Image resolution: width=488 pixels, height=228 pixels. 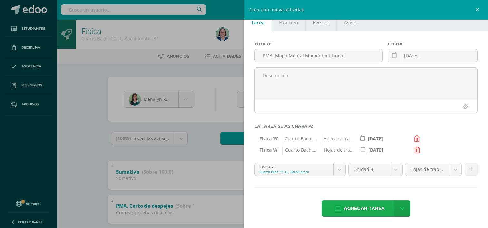 What do you see at coordinates (350, 23) in the screenshot?
I see `span: Aviso` at bounding box center [350, 23].